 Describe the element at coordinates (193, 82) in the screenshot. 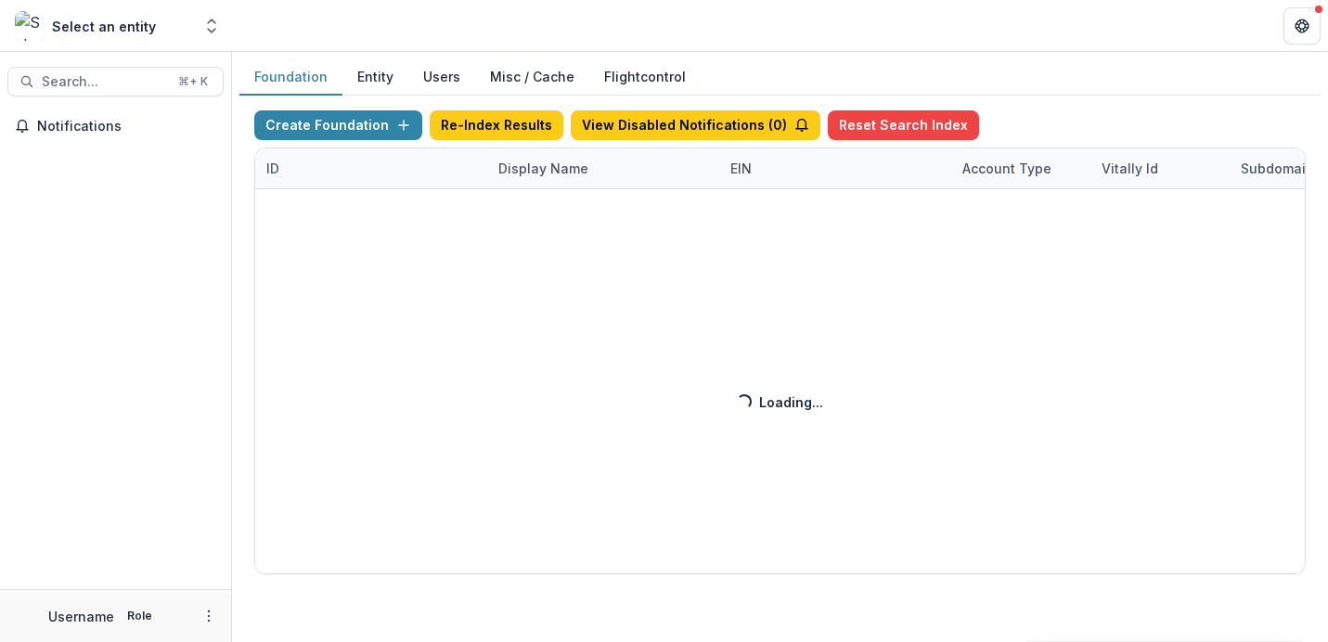

I see `div: ⌘ + K` at that location.